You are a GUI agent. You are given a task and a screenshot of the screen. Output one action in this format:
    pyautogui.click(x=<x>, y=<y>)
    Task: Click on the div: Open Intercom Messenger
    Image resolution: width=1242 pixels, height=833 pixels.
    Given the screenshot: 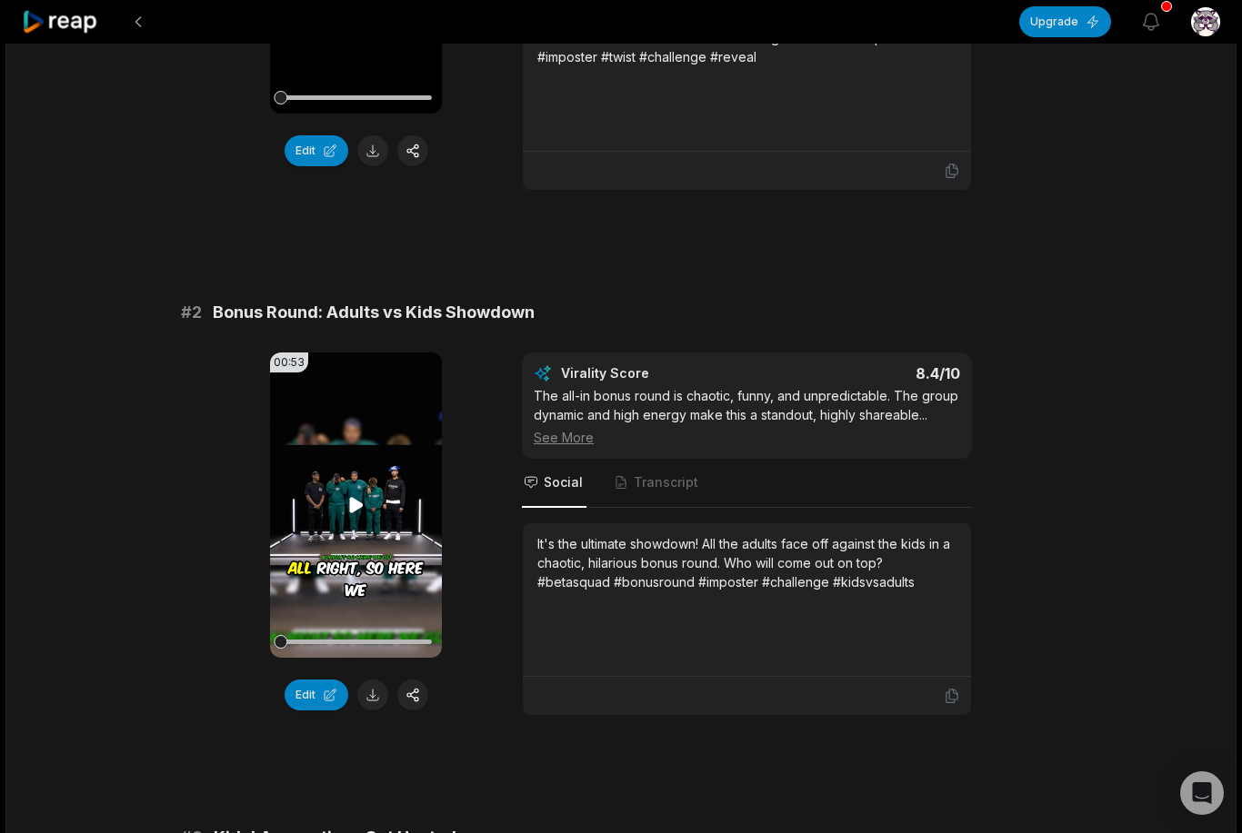 What is the action you would take?
    pyautogui.click(x=1202, y=793)
    